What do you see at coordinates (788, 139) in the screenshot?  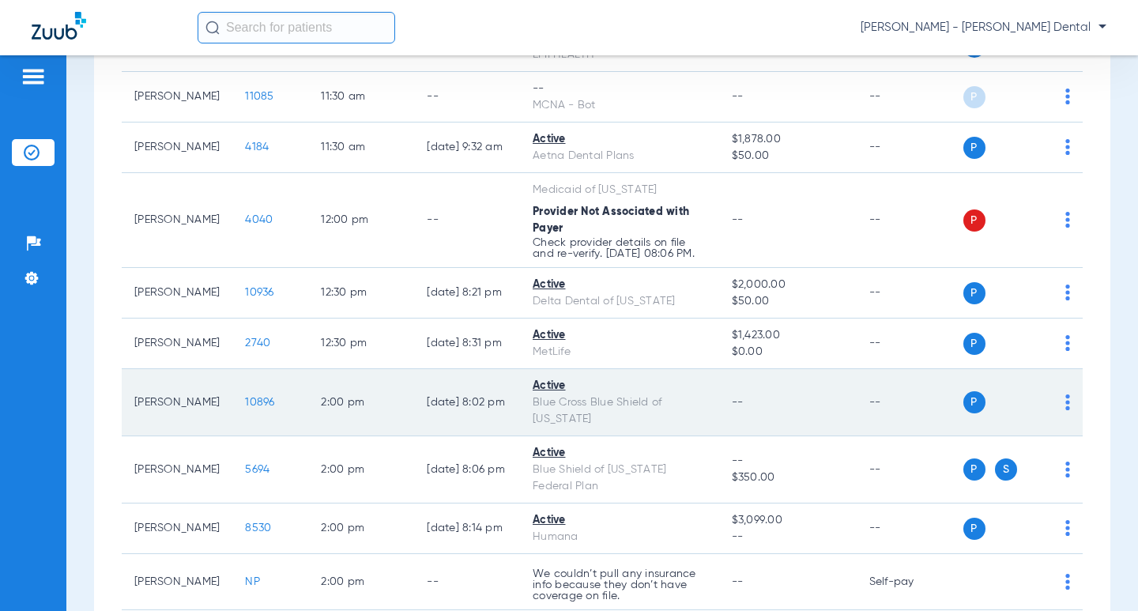 I see `span: $1,878.00` at bounding box center [788, 139].